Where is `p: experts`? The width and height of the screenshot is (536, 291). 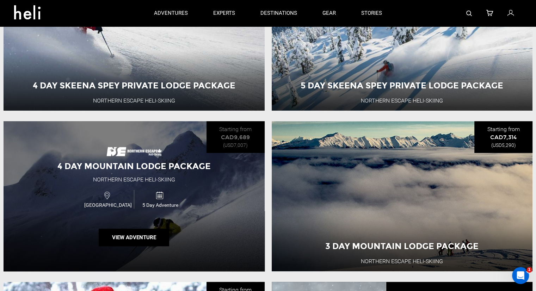 p: experts is located at coordinates (224, 13).